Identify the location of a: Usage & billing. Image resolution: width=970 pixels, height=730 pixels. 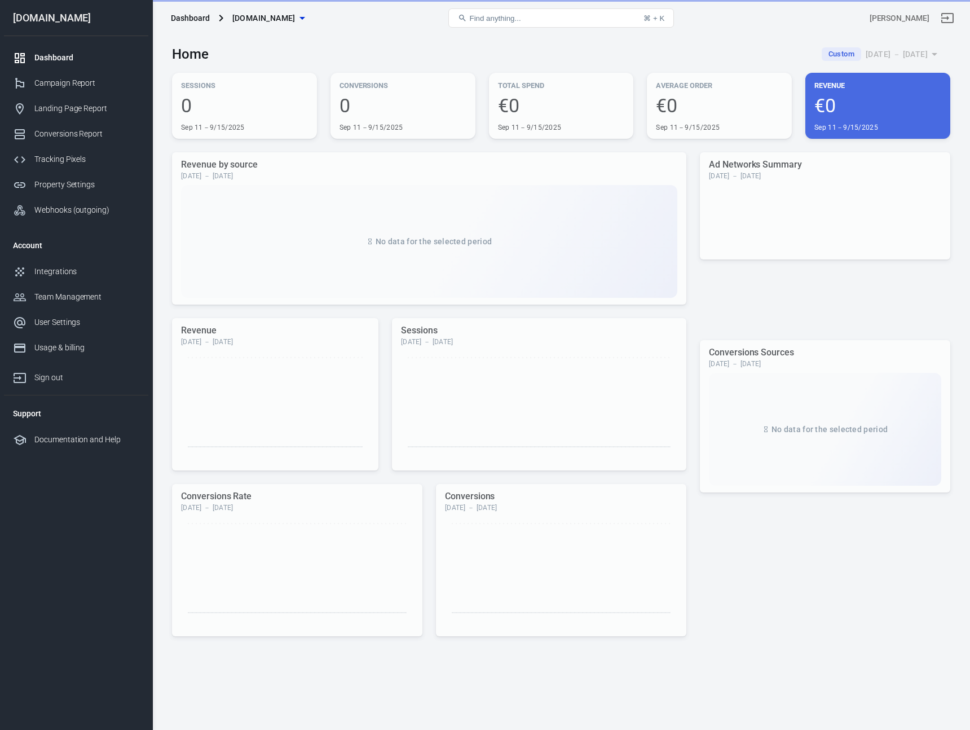
(76, 348).